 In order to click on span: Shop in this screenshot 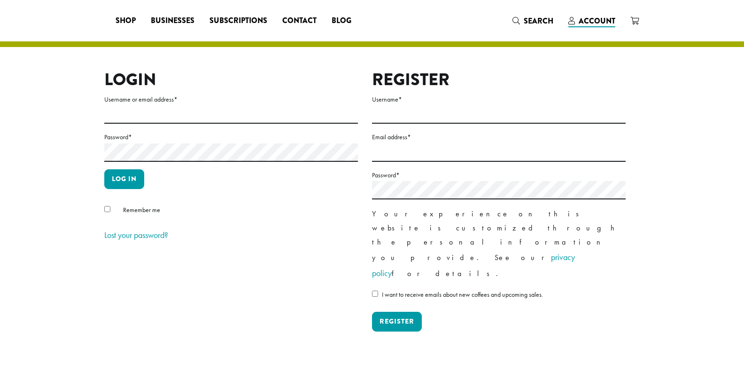, I will do `click(125, 21)`.